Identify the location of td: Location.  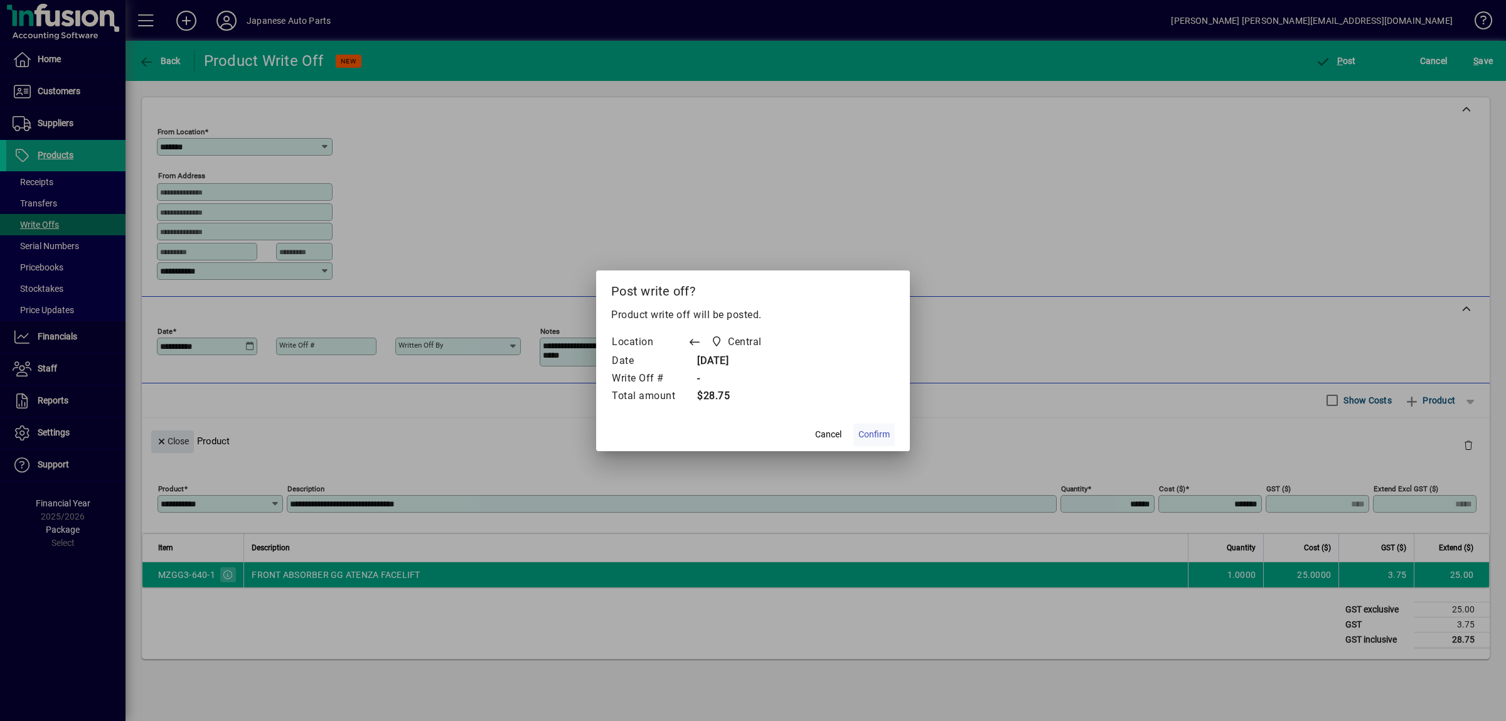
(650, 343).